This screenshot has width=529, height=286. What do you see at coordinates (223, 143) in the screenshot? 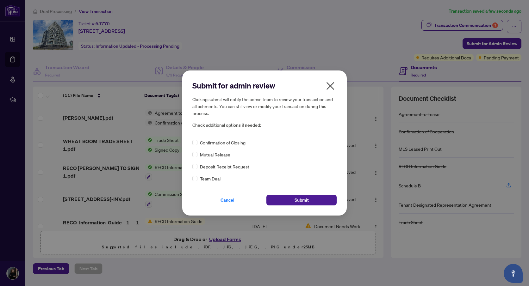
I see `span: Confirmation of Closing` at bounding box center [223, 143].